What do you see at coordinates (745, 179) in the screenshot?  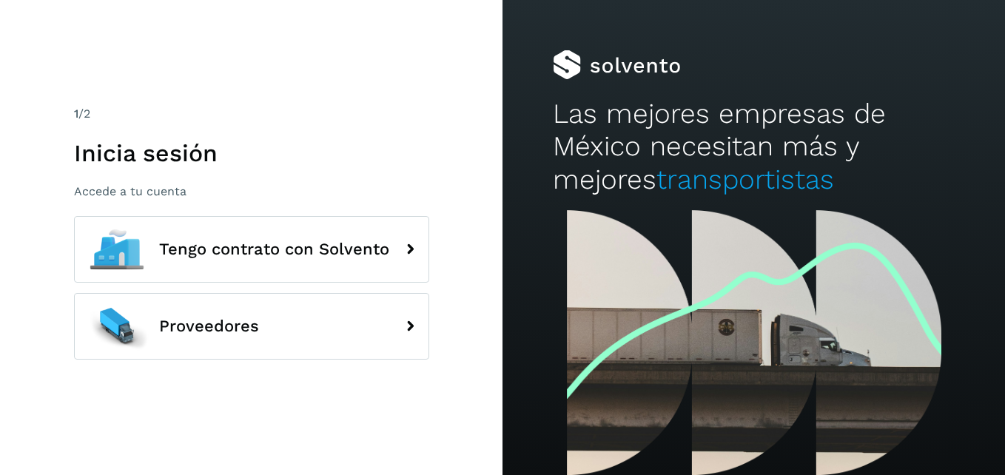 I see `span: transportistas` at bounding box center [745, 179].